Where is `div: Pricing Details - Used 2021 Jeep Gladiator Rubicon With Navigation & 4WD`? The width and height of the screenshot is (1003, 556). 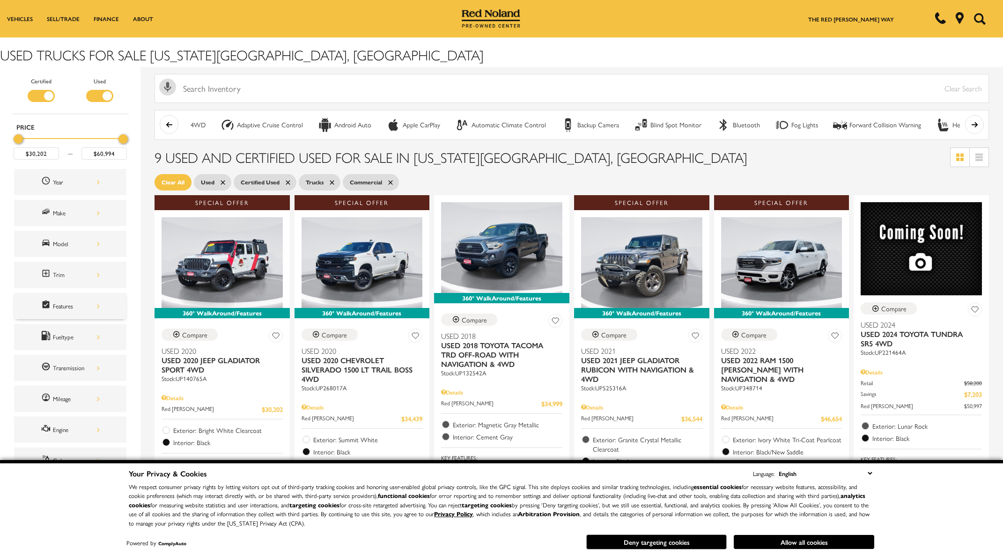 div: Pricing Details - Used 2021 Jeep Gladiator Rubicon With Navigation & 4WD is located at coordinates (641, 407).